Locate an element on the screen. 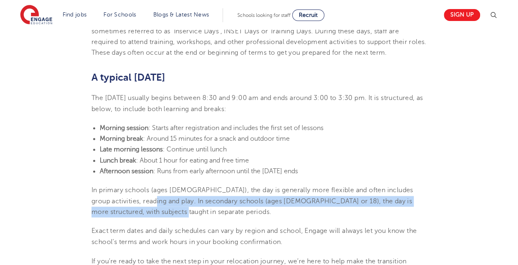 The width and height of the screenshot is (518, 265). span: Exact term dates and daily schedules can vary by region and school, Engage will always let you kn... is located at coordinates (254, 236).